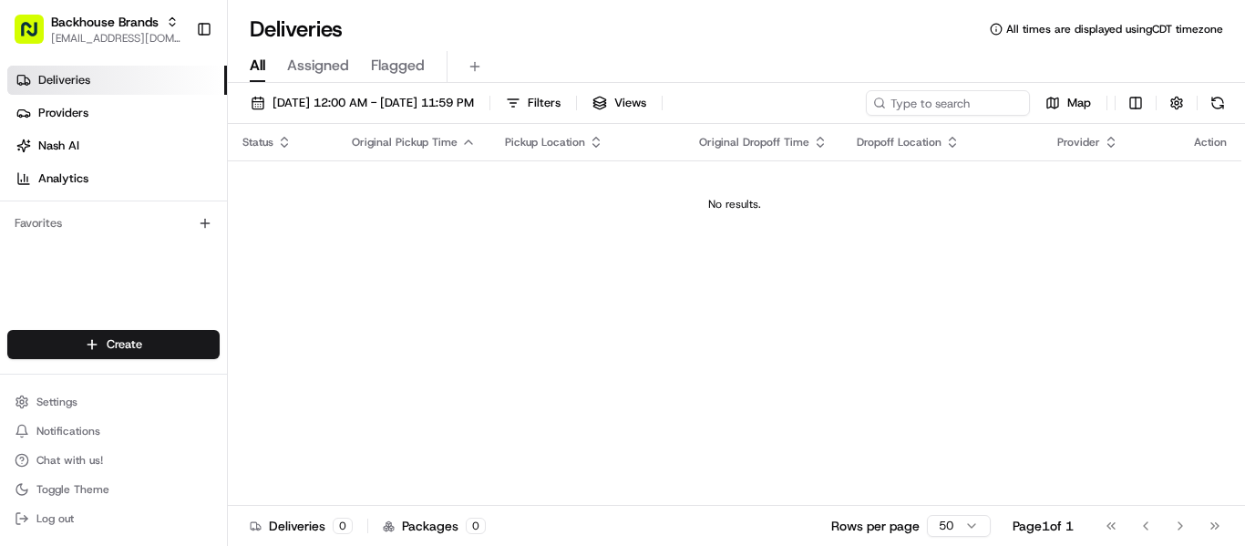  Describe the element at coordinates (434, 526) in the screenshot. I see `div: Packages` at that location.